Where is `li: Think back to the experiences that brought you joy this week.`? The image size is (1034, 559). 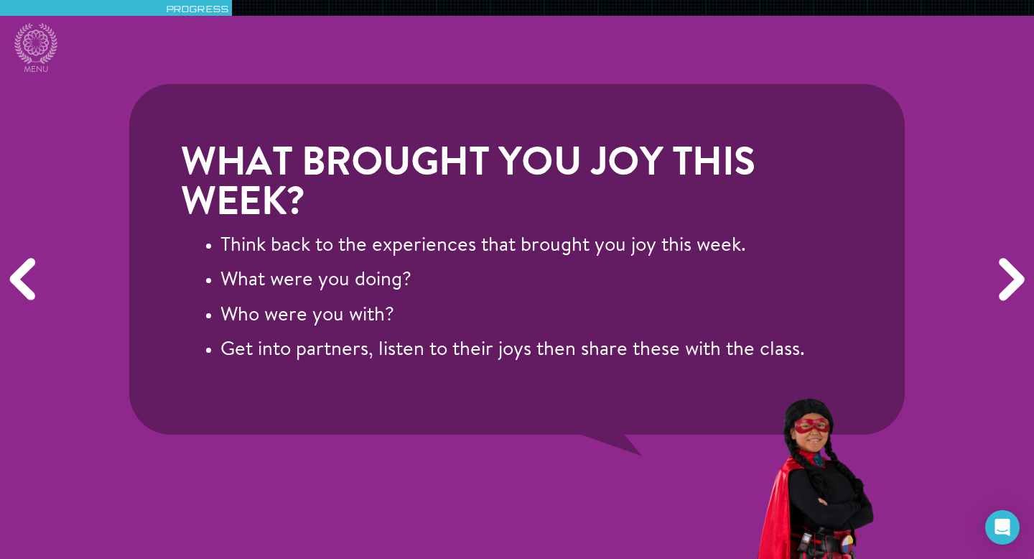
li: Think back to the experiences that brought you joy this week. is located at coordinates (536, 246).